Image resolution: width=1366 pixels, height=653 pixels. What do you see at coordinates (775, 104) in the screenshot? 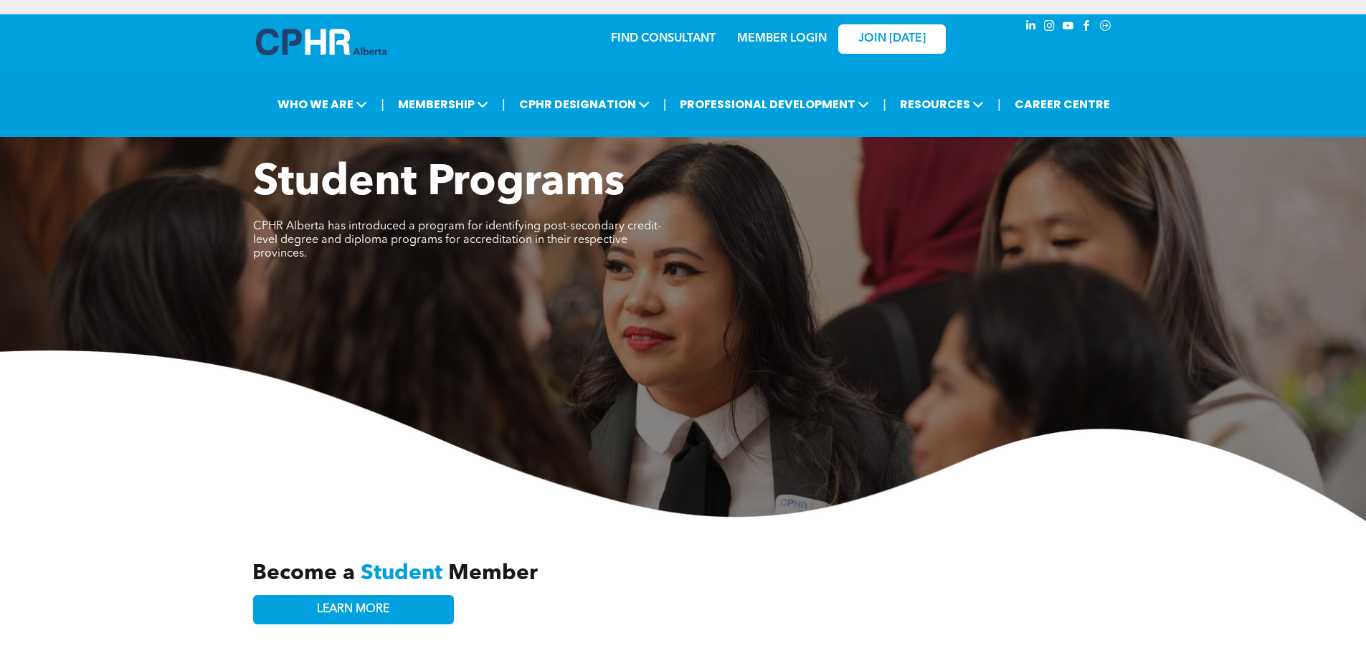
I see `span: PROFESSIONAL DEVELOPMENT` at bounding box center [775, 104].